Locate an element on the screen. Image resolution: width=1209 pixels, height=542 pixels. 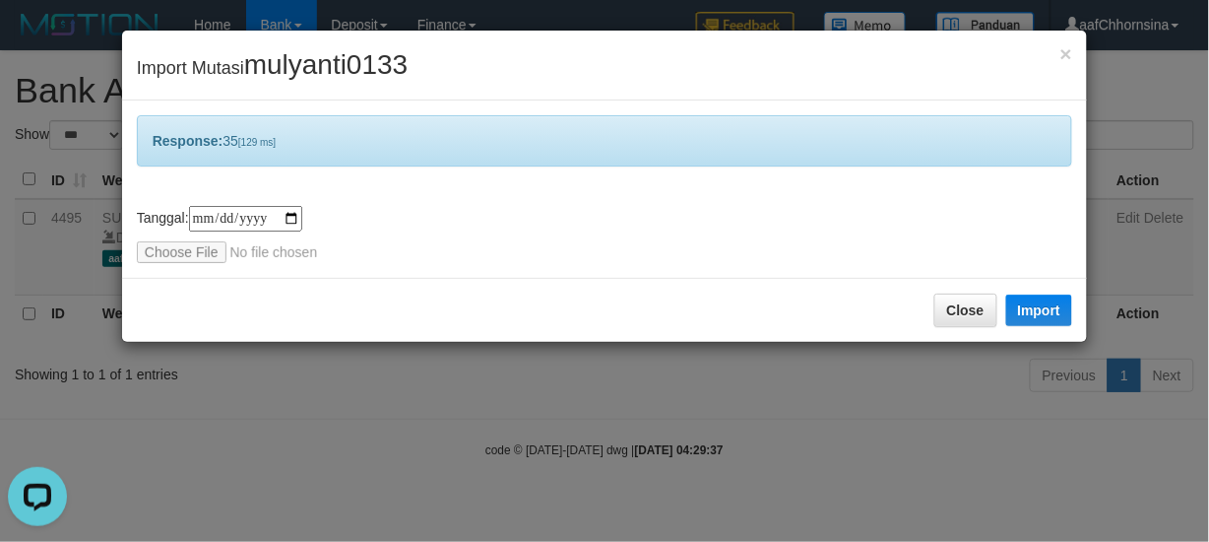
span: [129 ms] is located at coordinates (257, 142).